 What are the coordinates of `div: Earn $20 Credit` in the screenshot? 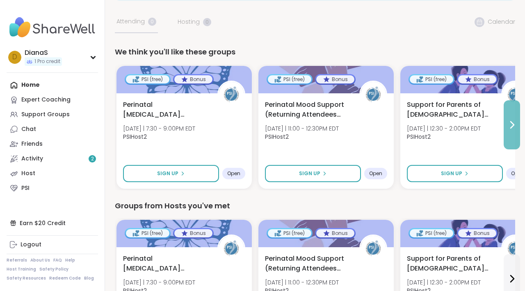 It's located at (52, 223).